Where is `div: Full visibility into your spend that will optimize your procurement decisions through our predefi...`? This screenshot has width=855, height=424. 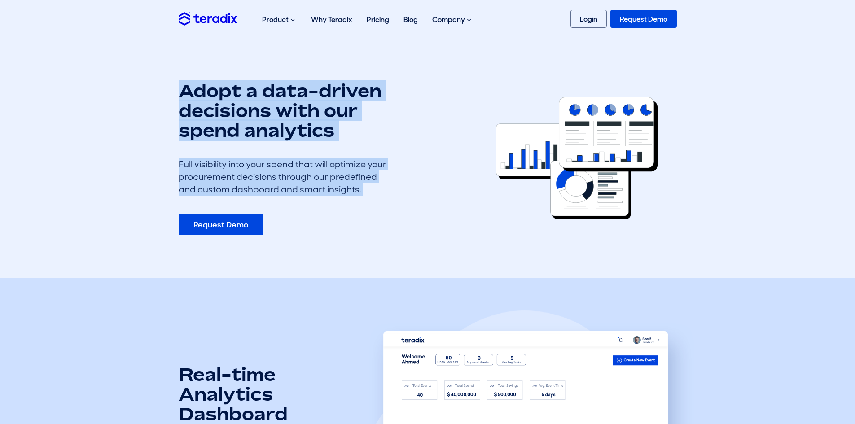 div: Full visibility into your spend that will optimize your procurement decisions through our predefi... is located at coordinates (286, 177).